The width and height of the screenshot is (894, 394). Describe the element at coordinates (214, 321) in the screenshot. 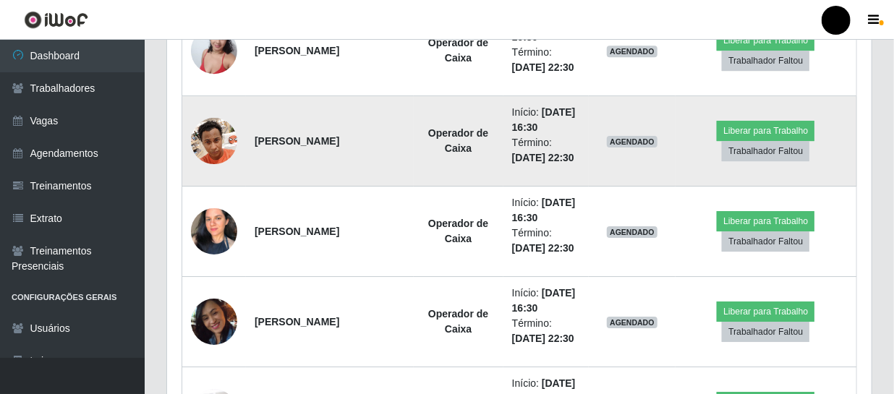

I see `img: 1743337822537.jpeg` at that location.